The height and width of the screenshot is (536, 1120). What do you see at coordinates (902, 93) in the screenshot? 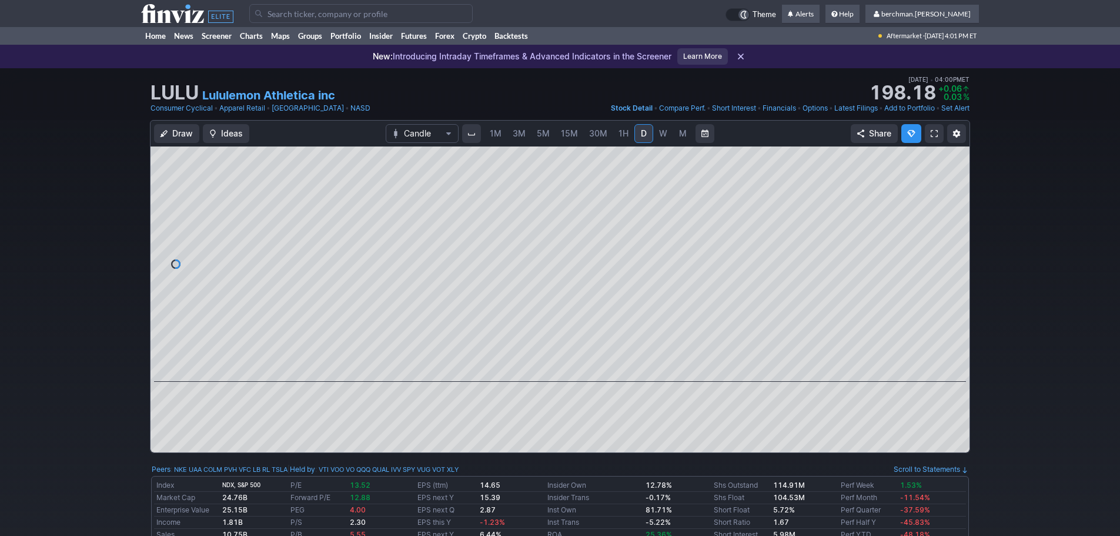
I see `strong: 198.18` at bounding box center [902, 93].